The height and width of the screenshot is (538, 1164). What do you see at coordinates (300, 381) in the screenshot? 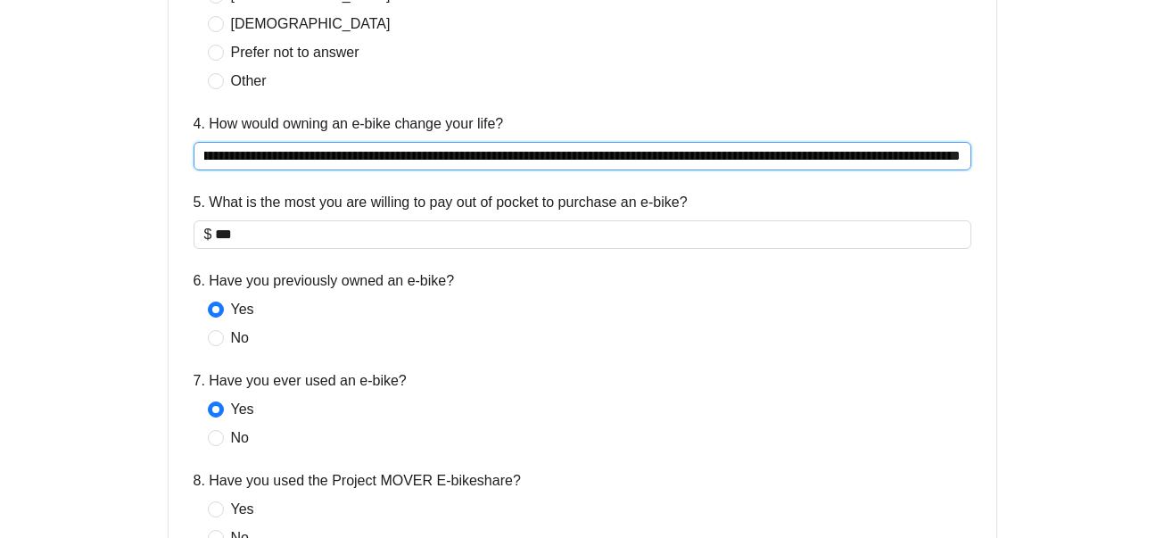
I see `label: 7. Have you ever used an e-bike?` at bounding box center [300, 381].